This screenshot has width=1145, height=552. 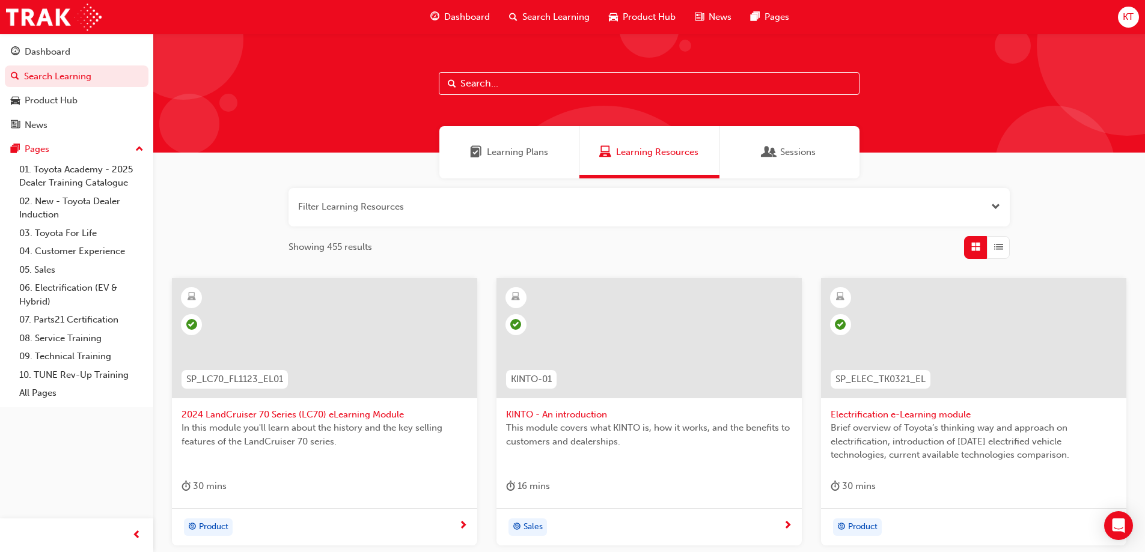 I want to click on span: prev-icon, so click(x=136, y=536).